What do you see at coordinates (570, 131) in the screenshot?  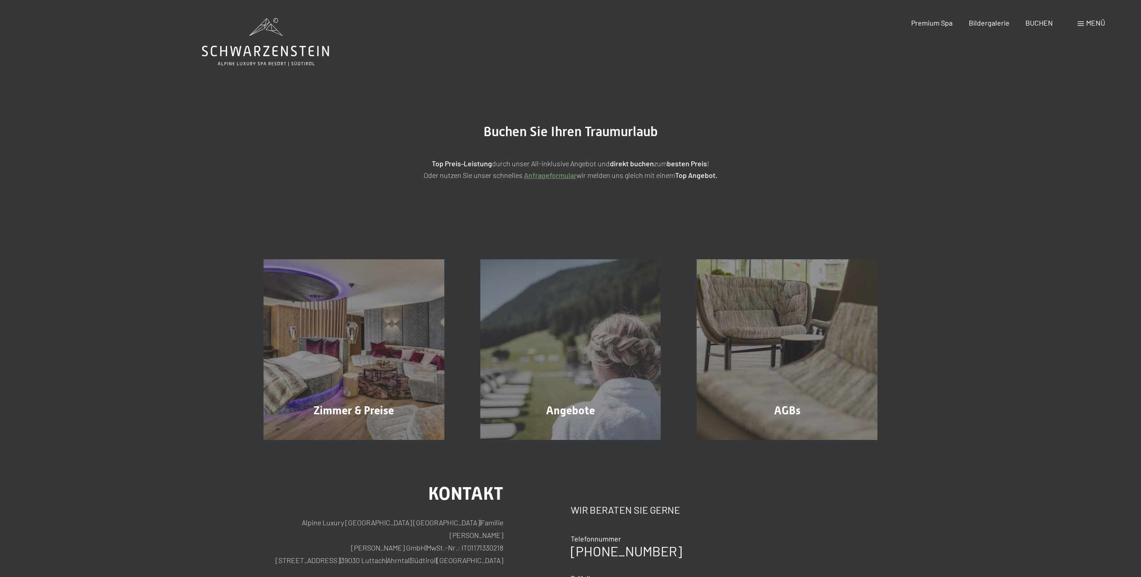 I see `span: Buchen Sie Ihren Traumurlaub` at bounding box center [570, 131].